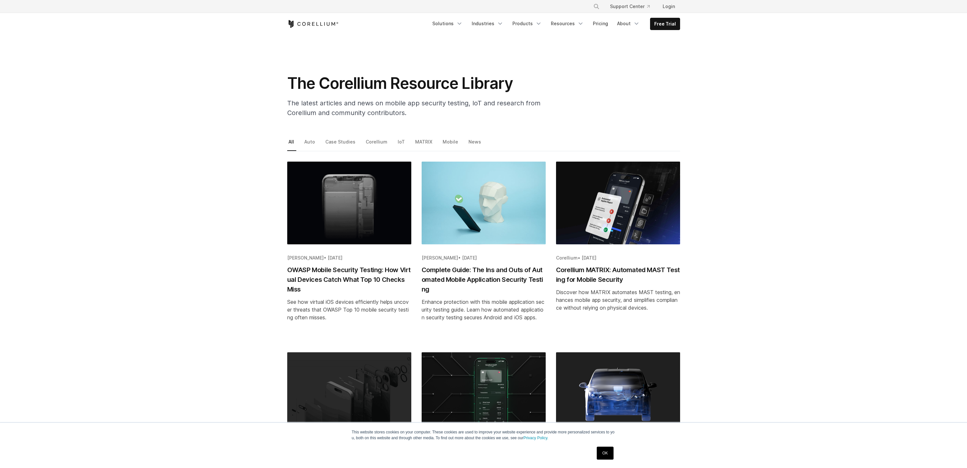 The image size is (967, 468). Describe the element at coordinates (484, 435) in the screenshot. I see `p: This website stores cookies on your computer. These cookies are used to improve your website expe...` at that location.